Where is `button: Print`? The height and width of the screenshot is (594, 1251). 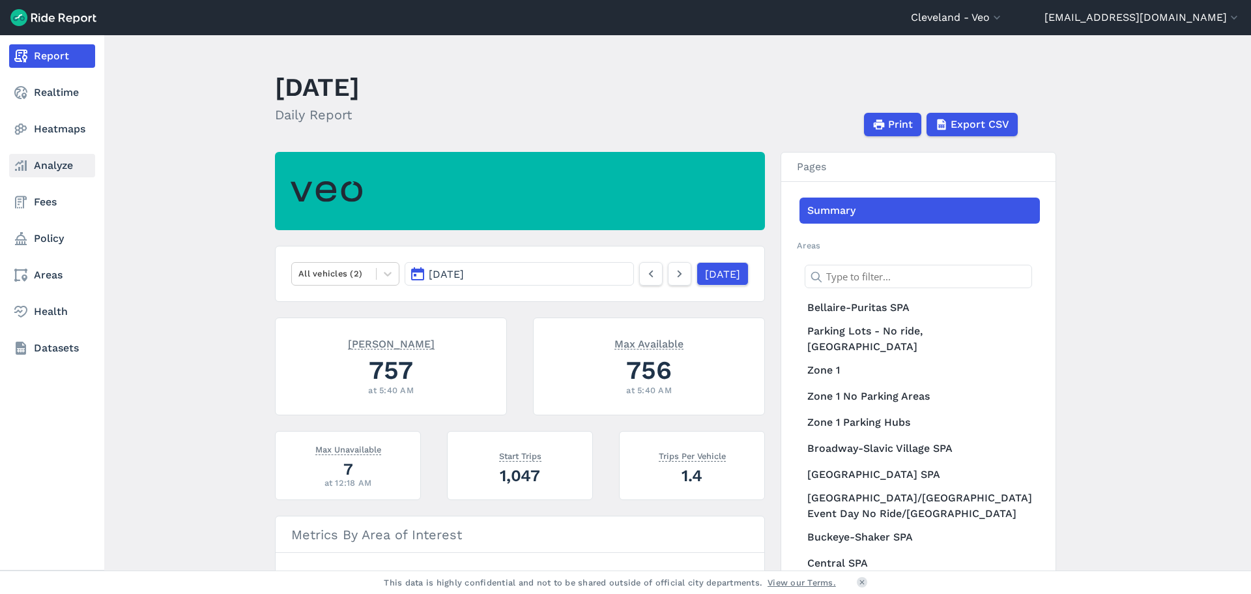 button: Print is located at coordinates (893, 124).